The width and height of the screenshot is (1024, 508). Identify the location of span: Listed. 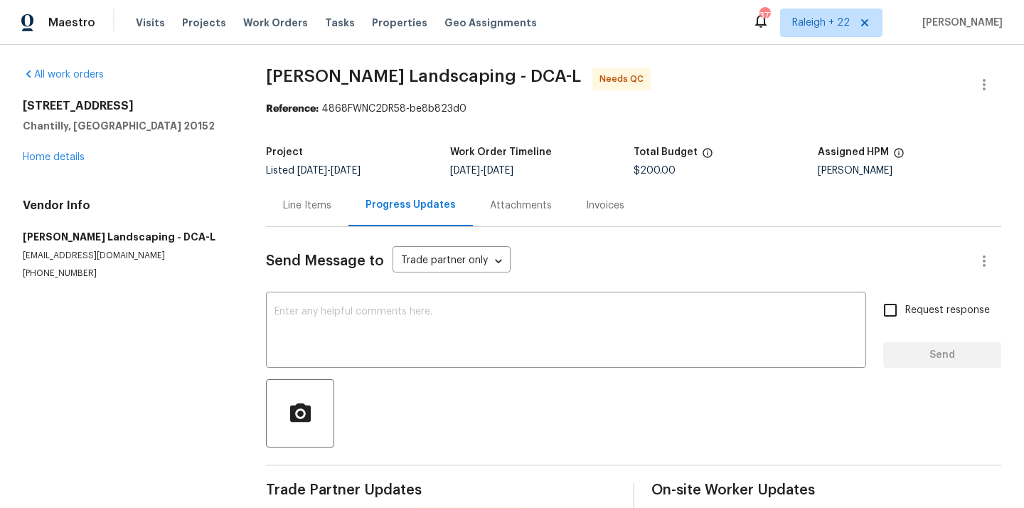
(313, 171).